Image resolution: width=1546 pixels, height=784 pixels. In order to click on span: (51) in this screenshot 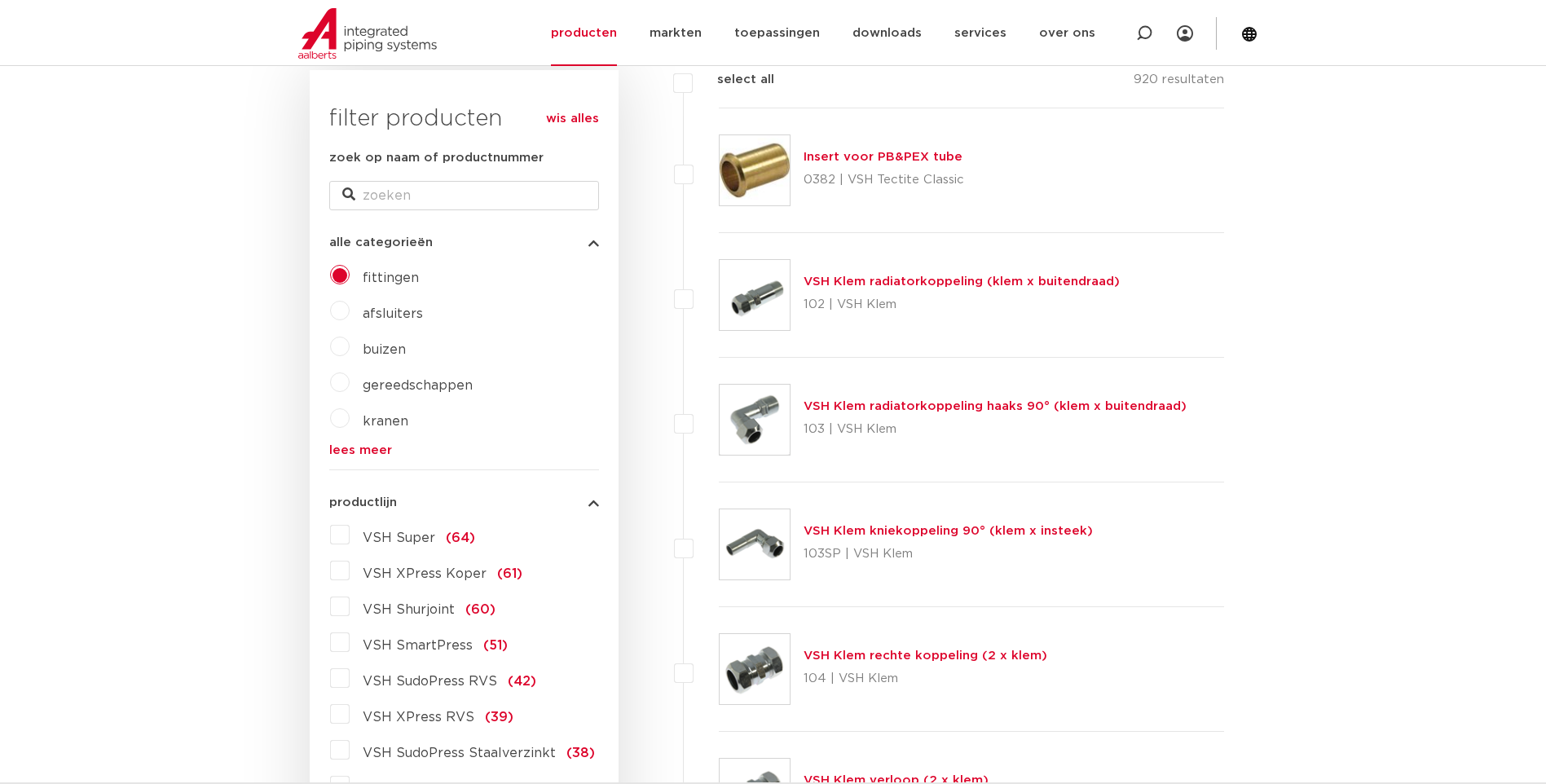, I will do `click(496, 645)`.